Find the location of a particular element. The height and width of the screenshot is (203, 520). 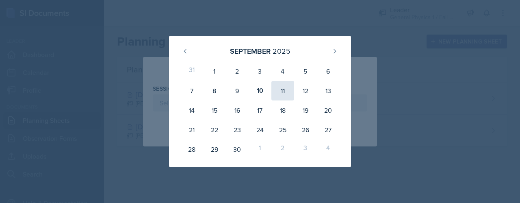

div: 10 is located at coordinates (260, 91).